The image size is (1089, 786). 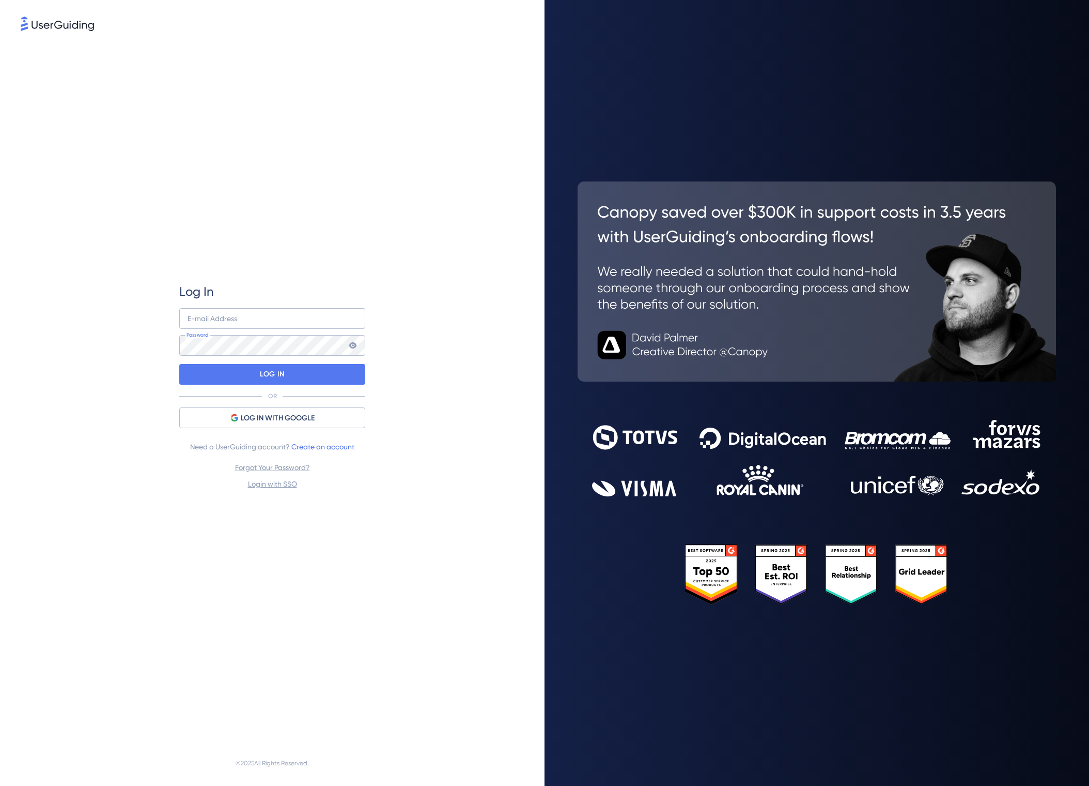 What do you see at coordinates (272, 318) in the screenshot?
I see `input: example@company.com` at bounding box center [272, 318].